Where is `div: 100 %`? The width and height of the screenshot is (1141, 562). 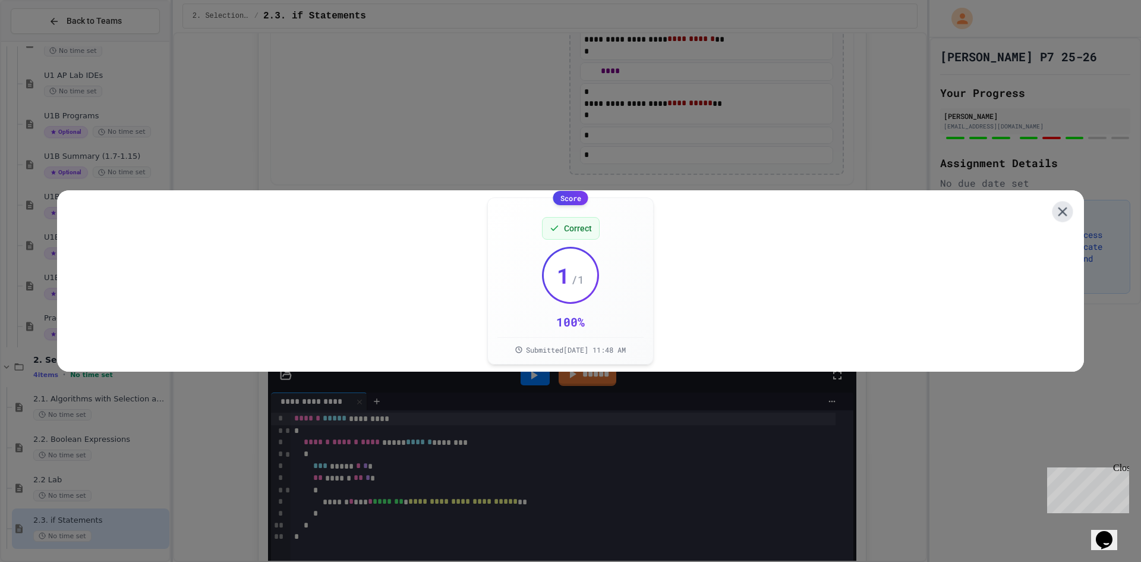 div: 100 % is located at coordinates (571, 322).